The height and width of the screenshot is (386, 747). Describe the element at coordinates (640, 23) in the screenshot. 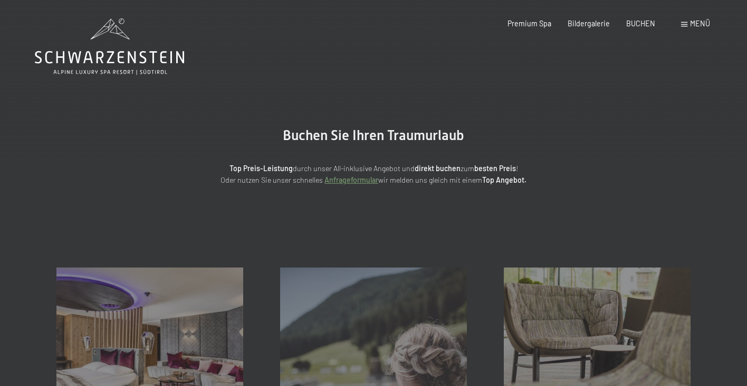

I see `a: BUCHEN` at that location.